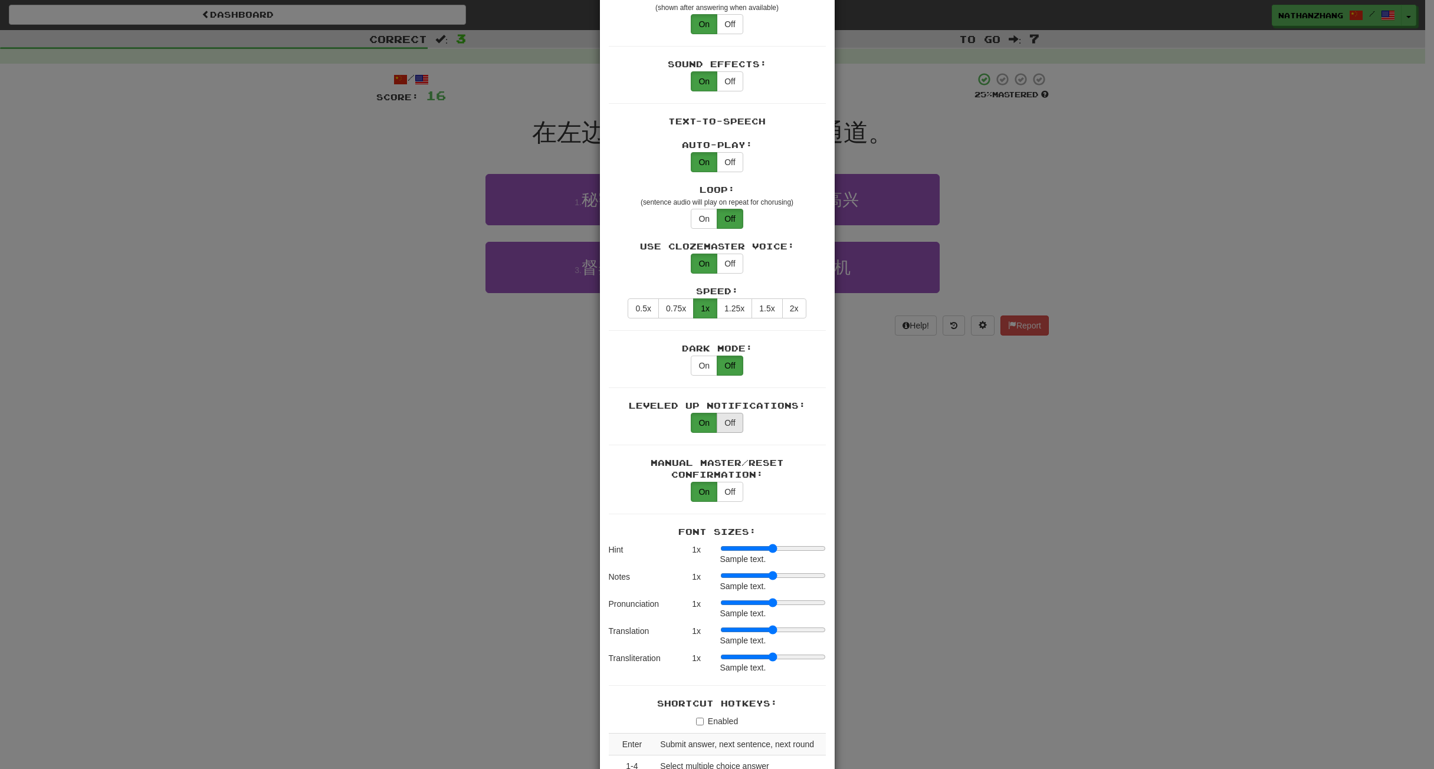 The image size is (1434, 769). What do you see at coordinates (734, 308) in the screenshot?
I see `button: 1.25x` at bounding box center [734, 308].